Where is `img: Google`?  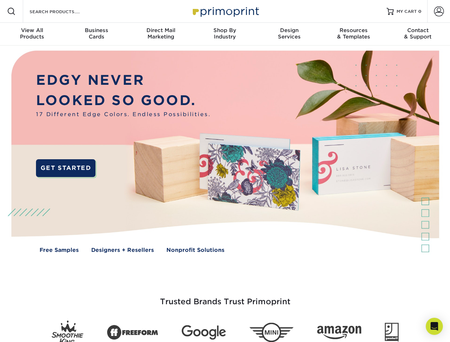
img: Google is located at coordinates (204, 332).